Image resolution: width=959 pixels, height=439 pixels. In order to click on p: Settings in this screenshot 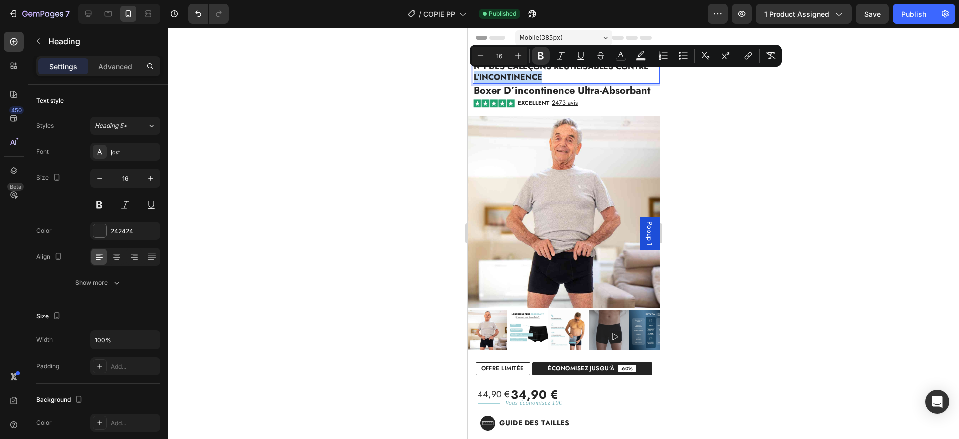, I will do `click(63, 66)`.